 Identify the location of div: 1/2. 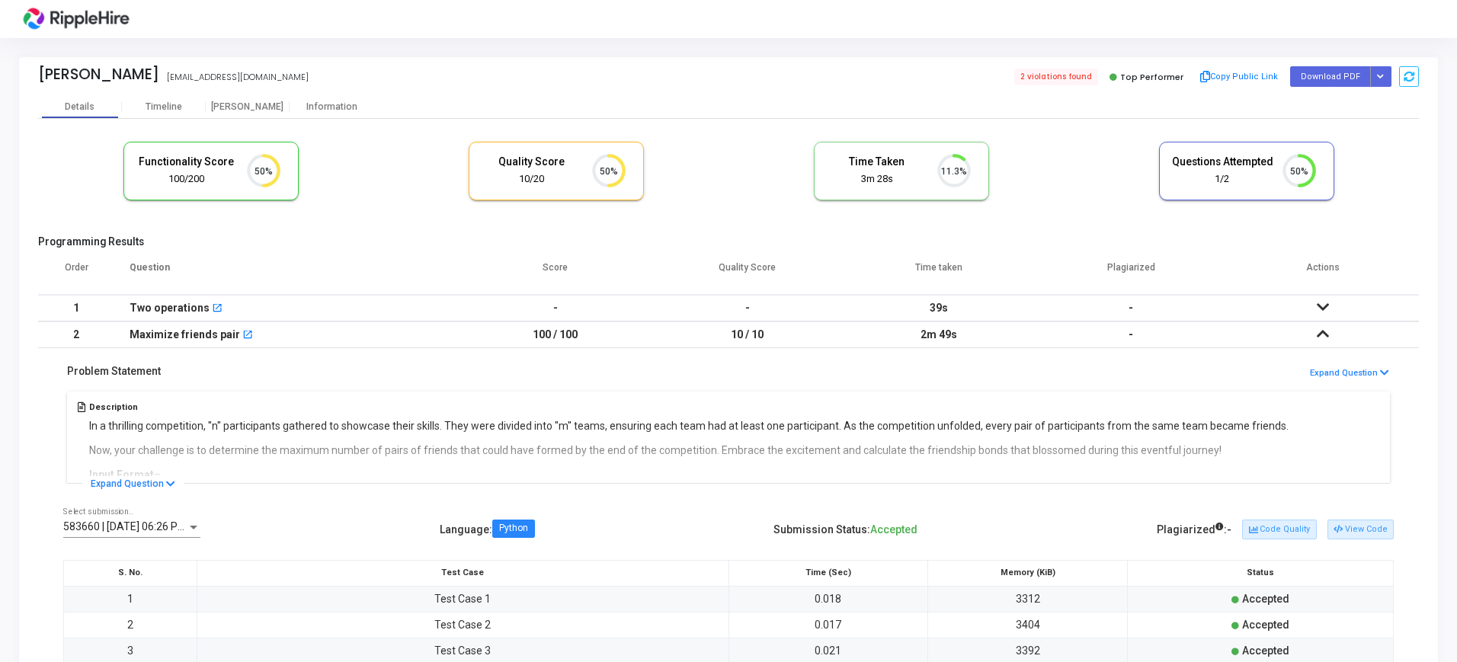
(1223, 179).